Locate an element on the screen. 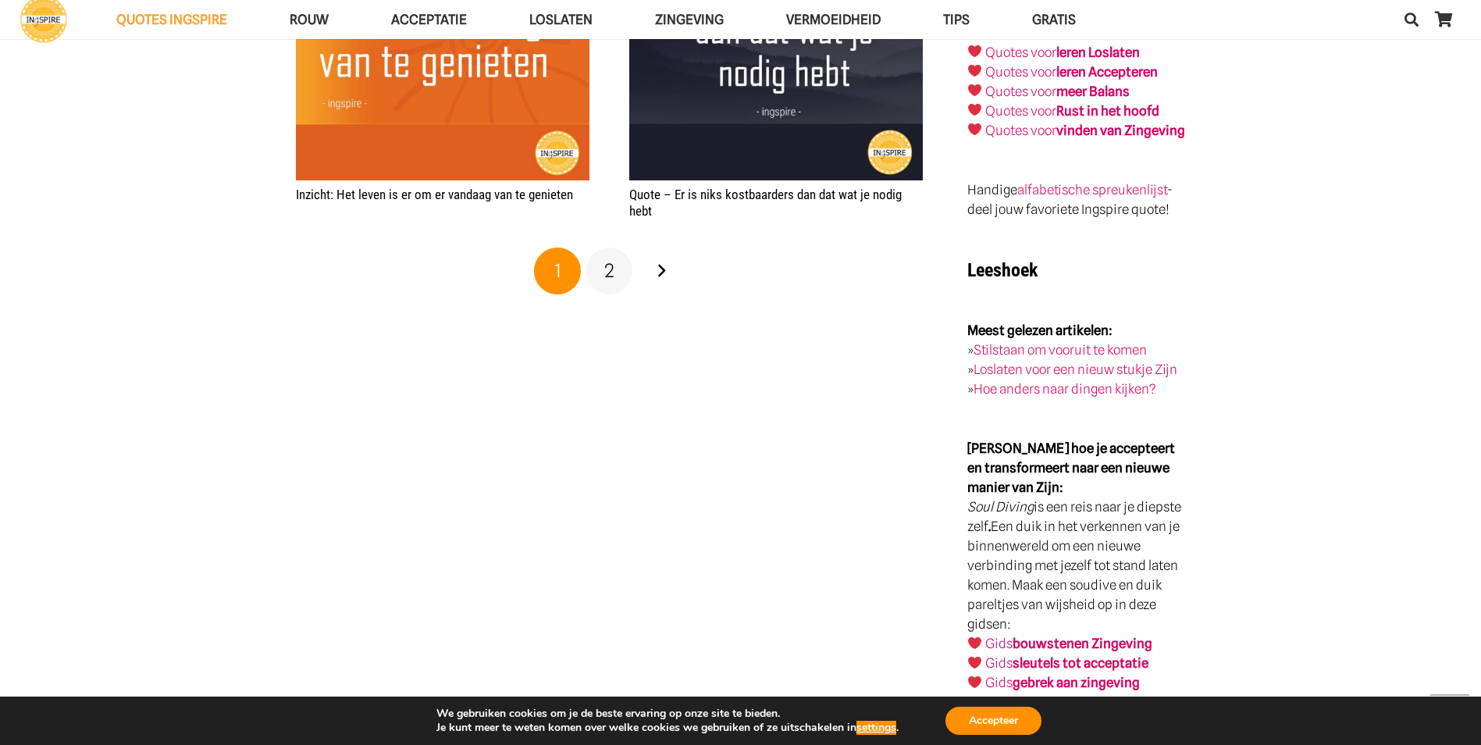 The image size is (1481, 745). a: Gidsgebrek aan zingeving is located at coordinates (1062, 682).